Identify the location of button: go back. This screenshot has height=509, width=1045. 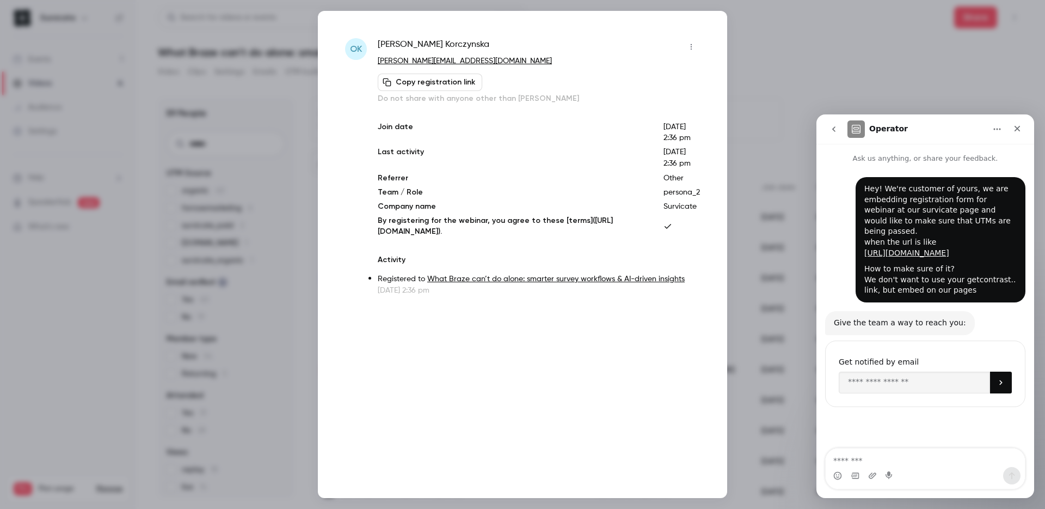
(17, 15).